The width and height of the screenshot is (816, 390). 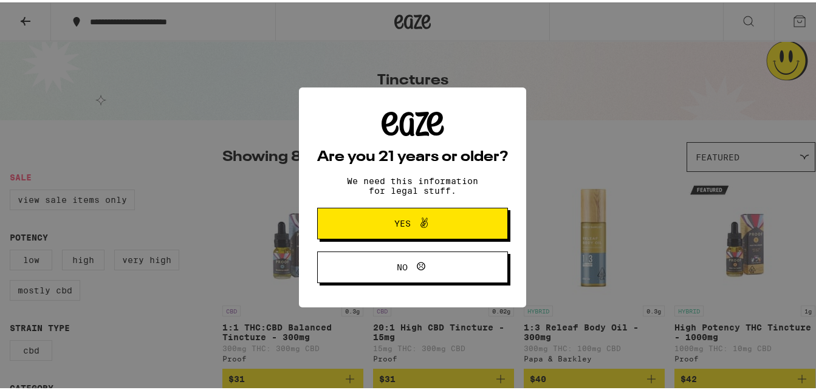 I want to click on span: Yes, so click(x=402, y=221).